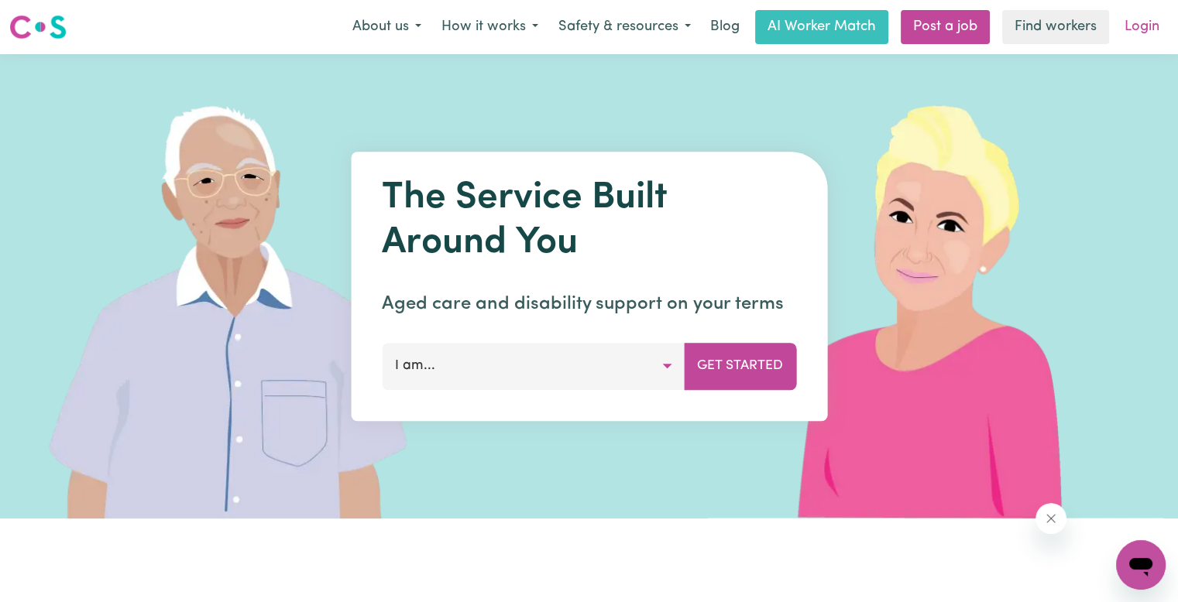  Describe the element at coordinates (1141, 27) in the screenshot. I see `a: Login` at that location.